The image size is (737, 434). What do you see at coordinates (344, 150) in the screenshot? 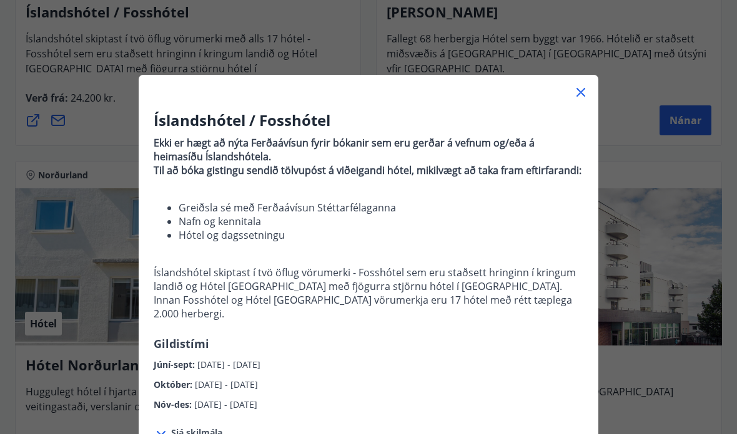
I see `strong: Ekki er hægt að nýta Ferðaávísun fyrir bókanir sem eru gerðar á vefnum og/eða á heimasíðu Íslands...` at bounding box center [344, 150].